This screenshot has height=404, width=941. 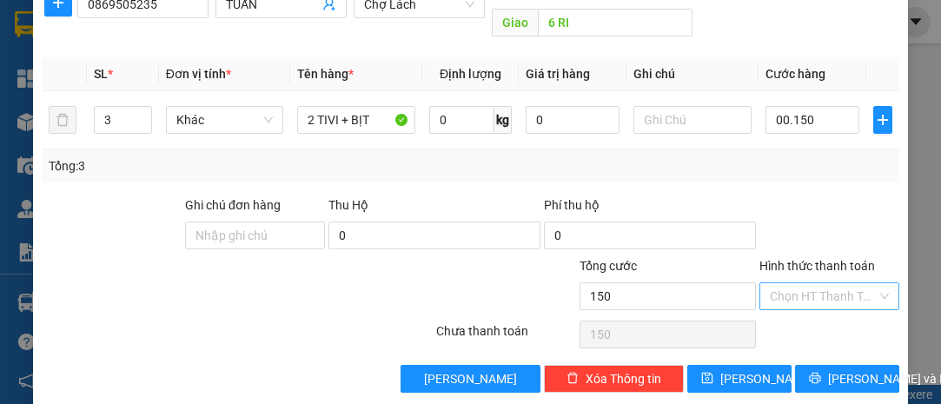 I want to click on span: Khác, so click(x=225, y=120).